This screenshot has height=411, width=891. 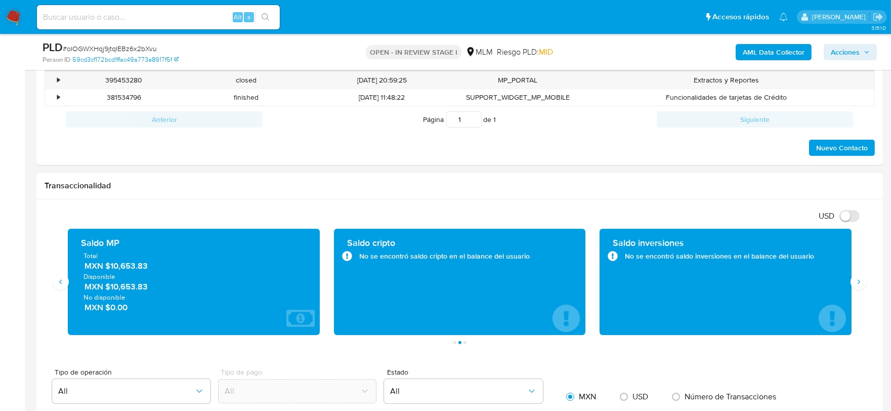 I want to click on b: PLD, so click(x=53, y=47).